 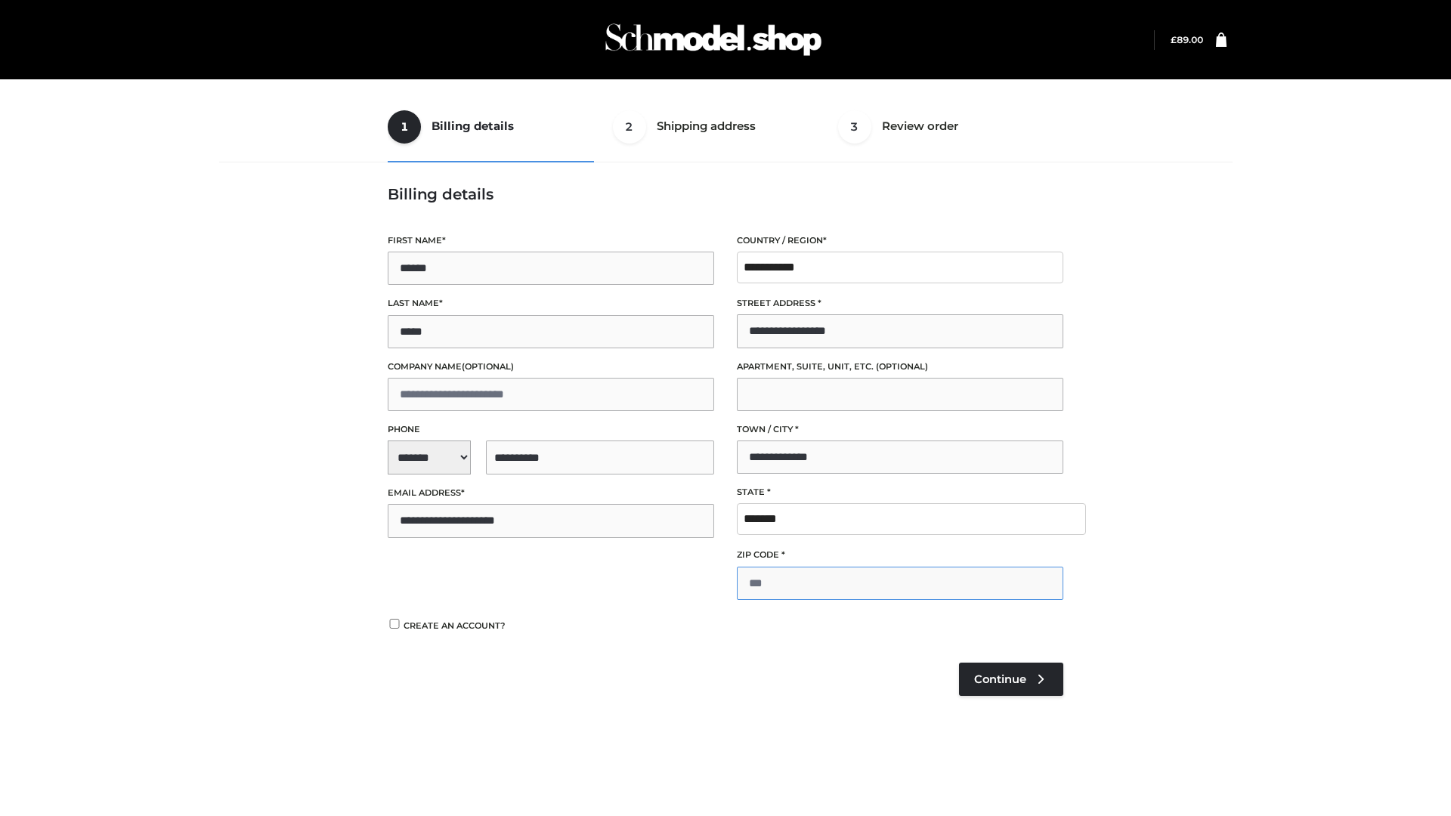 I want to click on label: Phone, so click(x=551, y=429).